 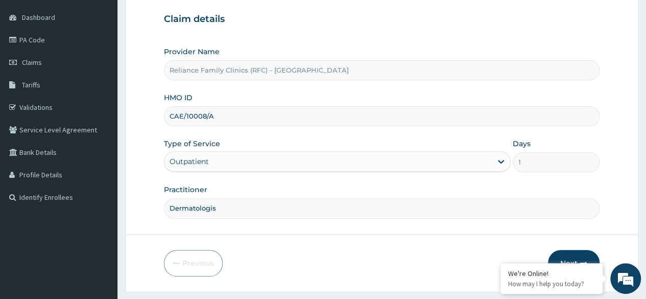 What do you see at coordinates (192, 144) in the screenshot?
I see `label: Type of Service` at bounding box center [192, 144].